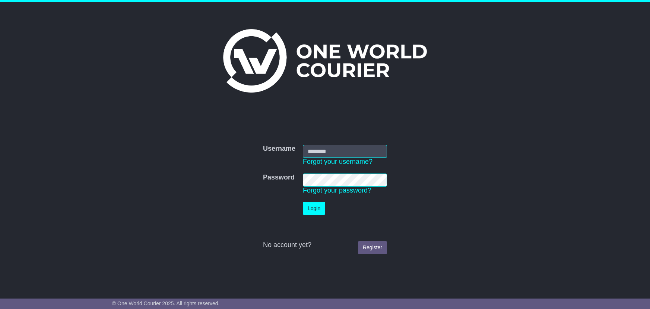  What do you see at coordinates (337, 190) in the screenshot?
I see `a: Forgot your password?` at bounding box center [337, 190].